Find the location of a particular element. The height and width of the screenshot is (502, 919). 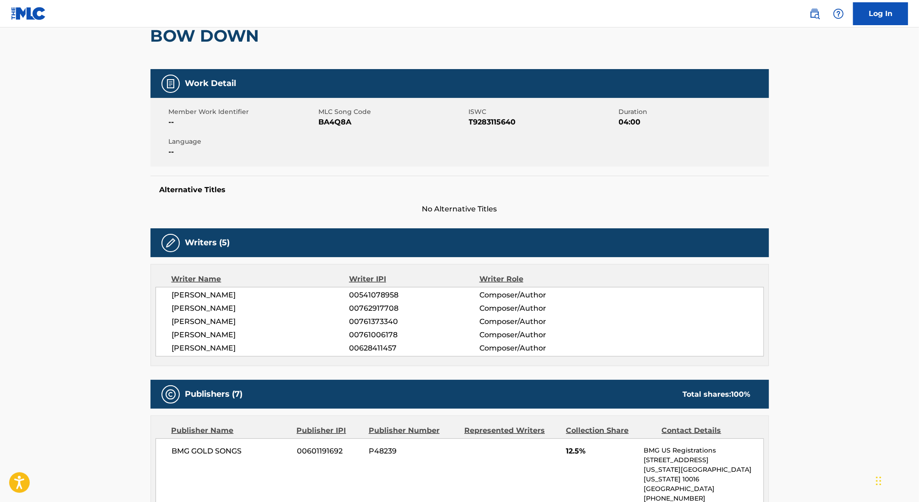

p: BMG US Registrations is located at coordinates (703, 450).